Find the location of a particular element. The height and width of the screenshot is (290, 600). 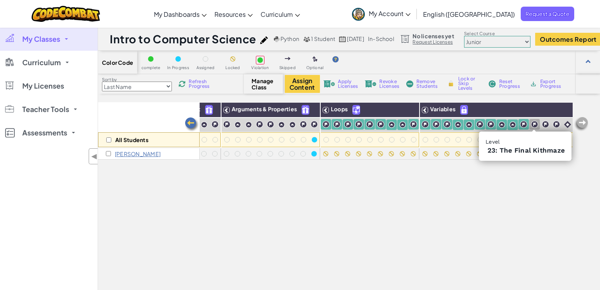

span: My Licenses is located at coordinates (43, 86).